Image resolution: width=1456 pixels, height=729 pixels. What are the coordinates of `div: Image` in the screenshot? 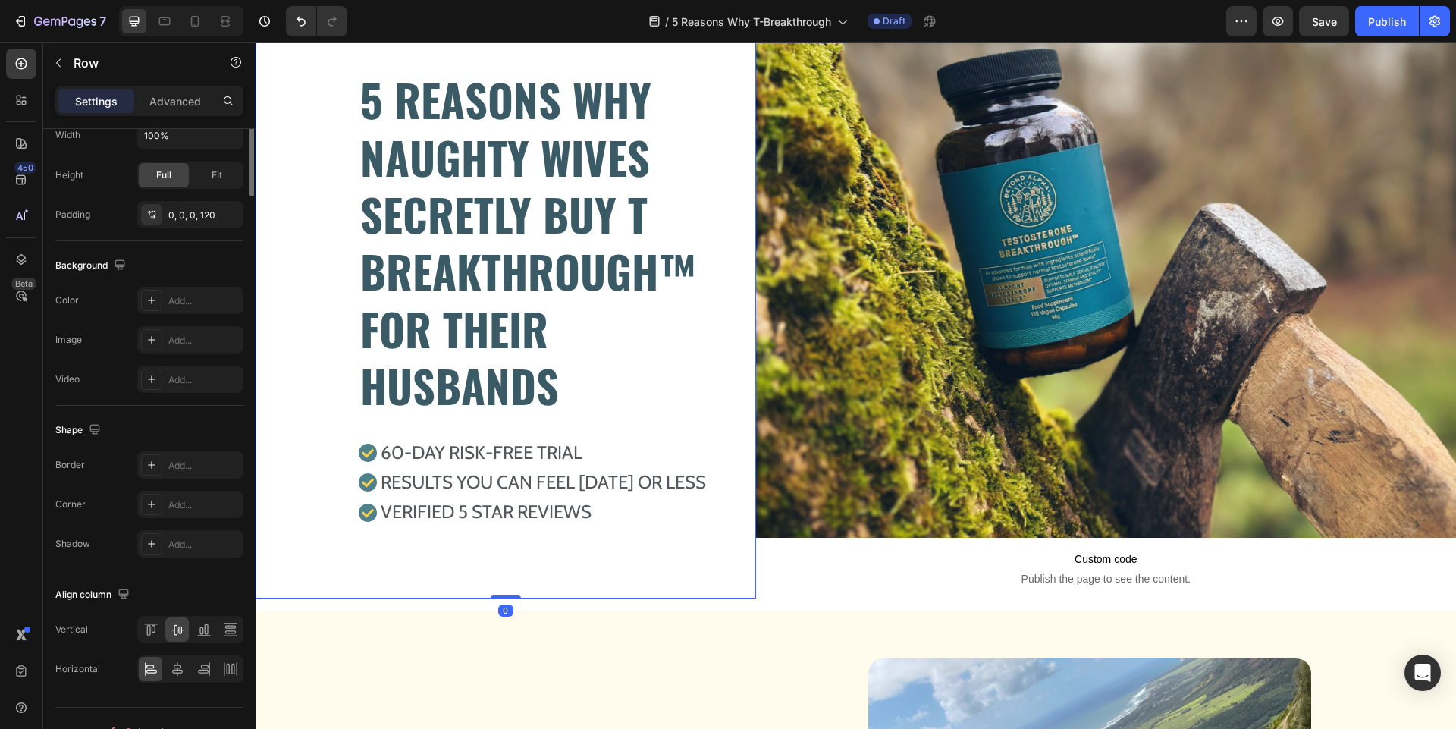 It's located at (68, 340).